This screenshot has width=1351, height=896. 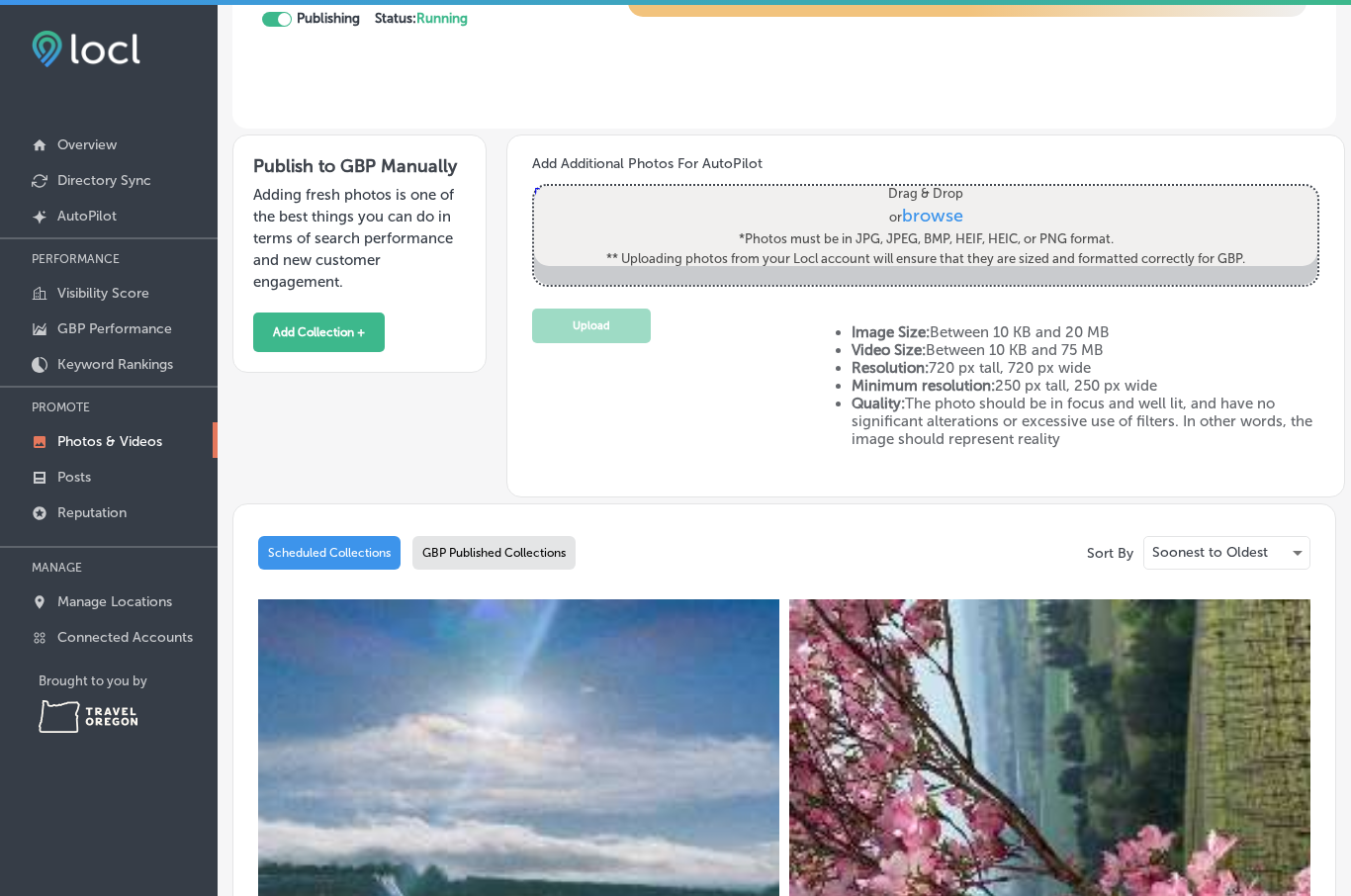 What do you see at coordinates (1085, 421) in the screenshot?
I see `li: The photo should be in focus and well lit, and have no significant alterations or excessive use o...` at bounding box center [1085, 421].